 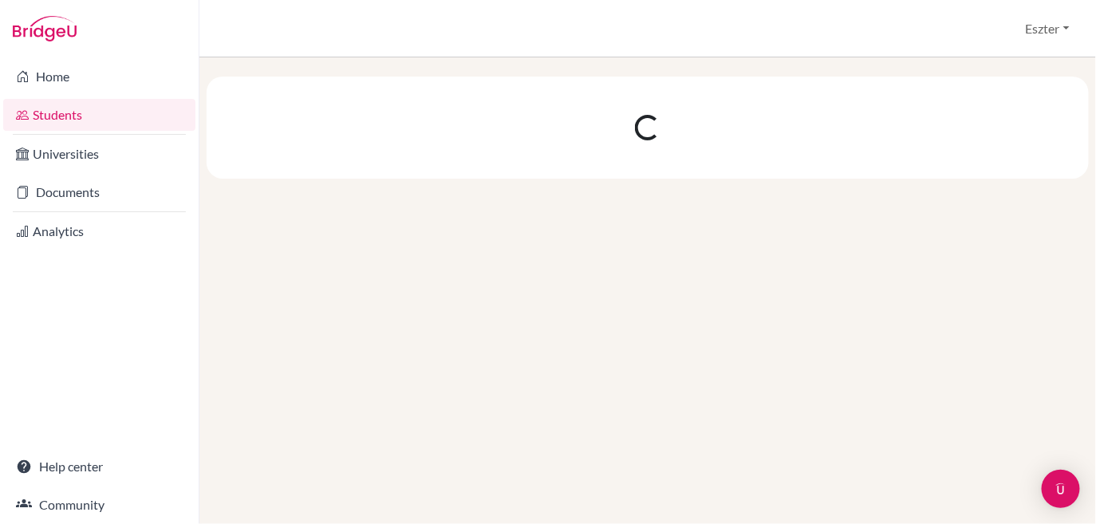 I want to click on a: Home, so click(x=99, y=77).